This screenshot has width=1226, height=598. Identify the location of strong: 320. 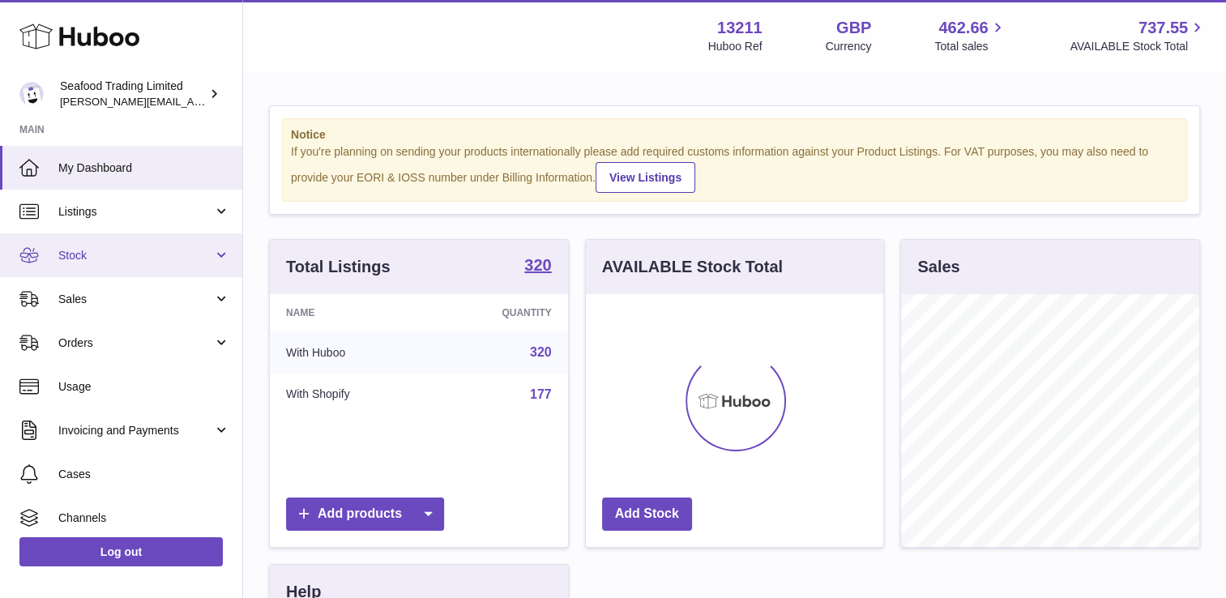
(537, 265).